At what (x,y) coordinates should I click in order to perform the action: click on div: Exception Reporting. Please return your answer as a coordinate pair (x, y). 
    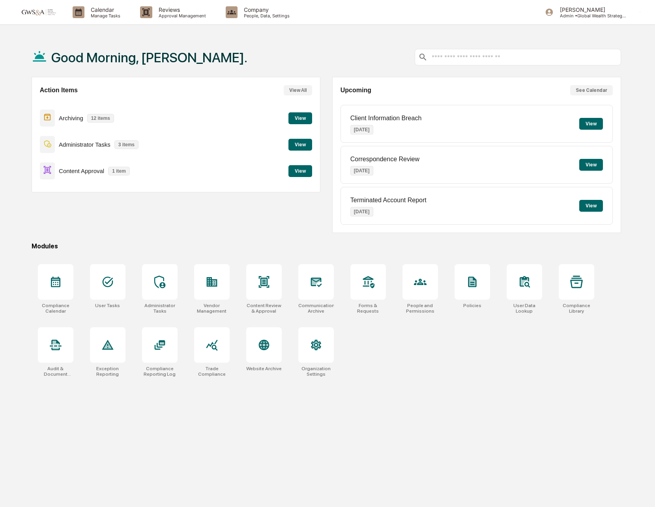
    Looking at the image, I should click on (108, 372).